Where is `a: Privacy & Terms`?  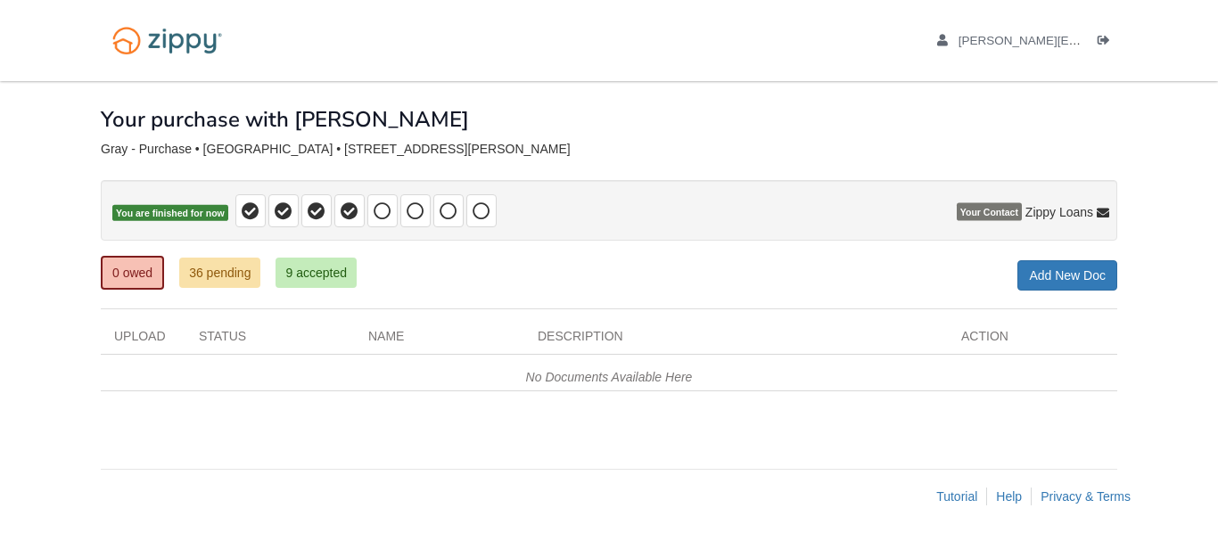
a: Privacy & Terms is located at coordinates (1085, 496).